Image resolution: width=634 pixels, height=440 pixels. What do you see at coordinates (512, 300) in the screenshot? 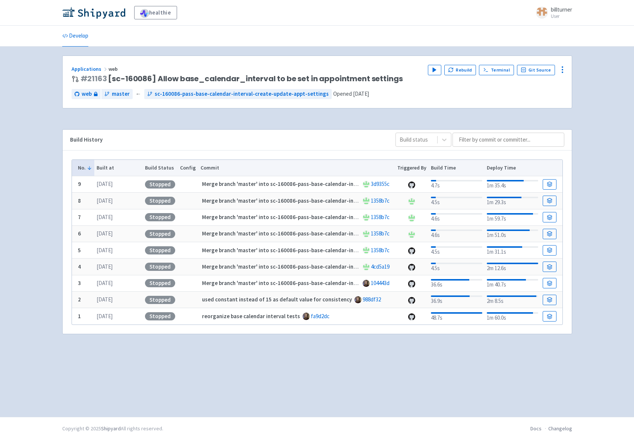
I see `div: 2m 8.5s` at bounding box center [512, 300].